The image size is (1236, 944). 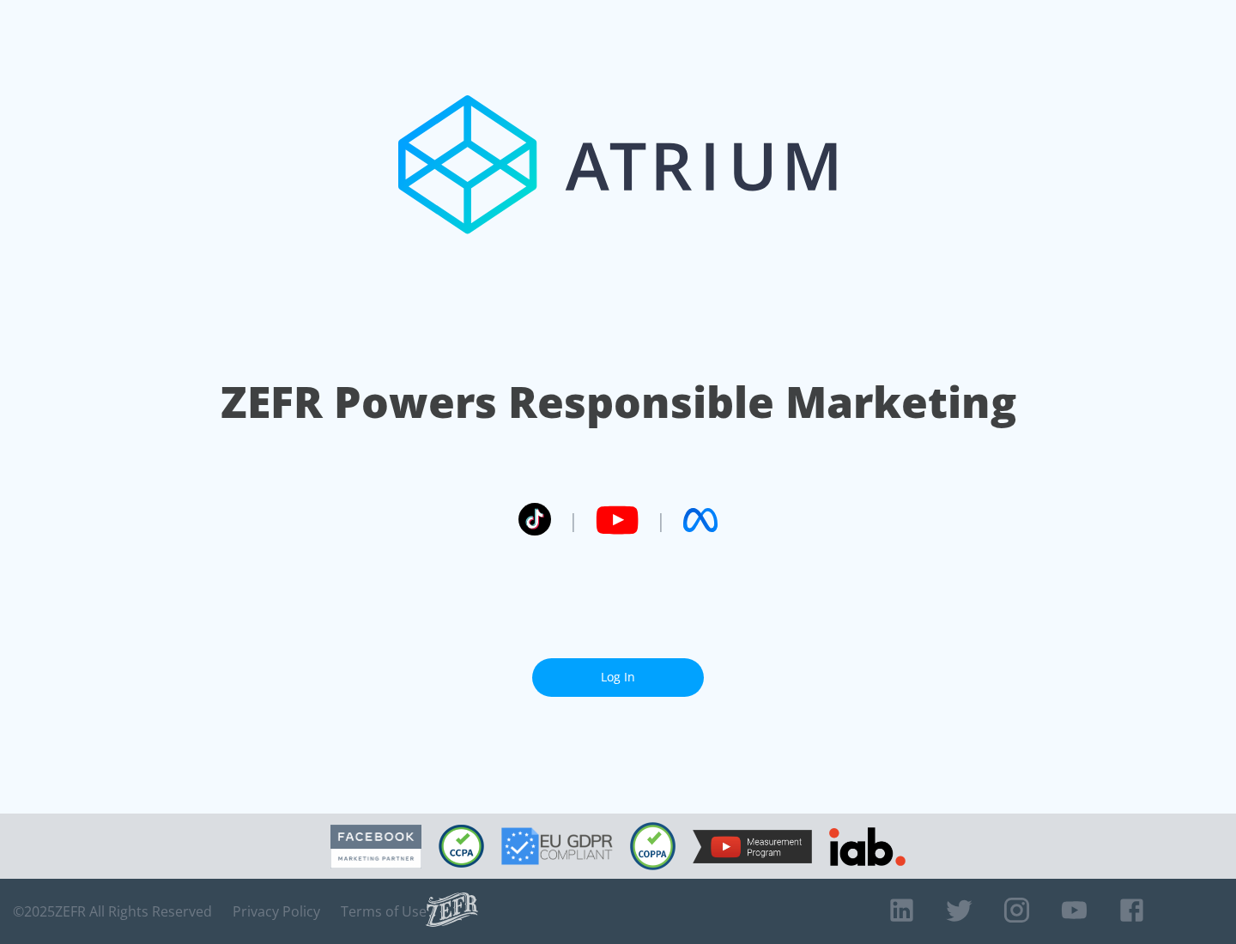 I want to click on a: Terms of Use, so click(x=384, y=912).